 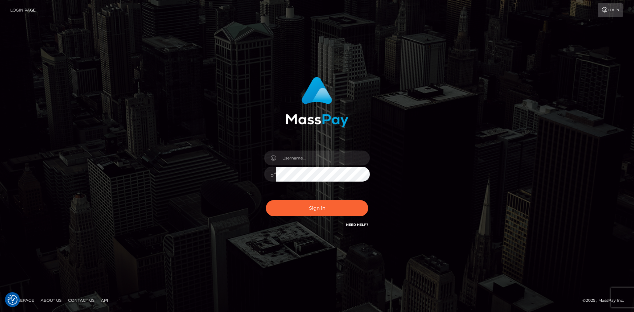 What do you see at coordinates (13, 300) in the screenshot?
I see `button: Consent Preferences` at bounding box center [13, 300].